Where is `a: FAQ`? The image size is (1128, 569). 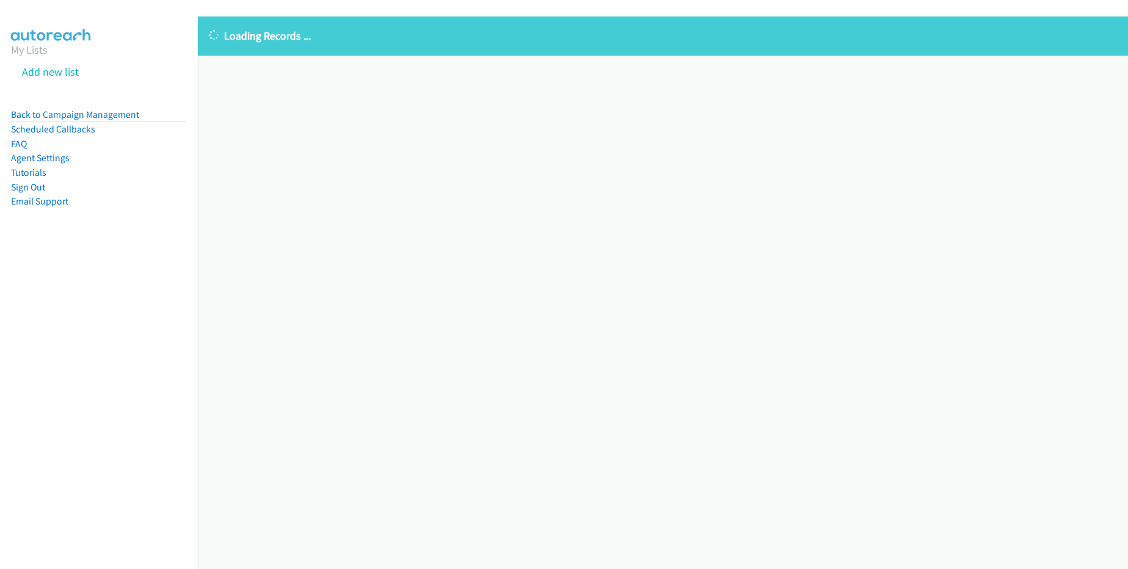
a: FAQ is located at coordinates (19, 143).